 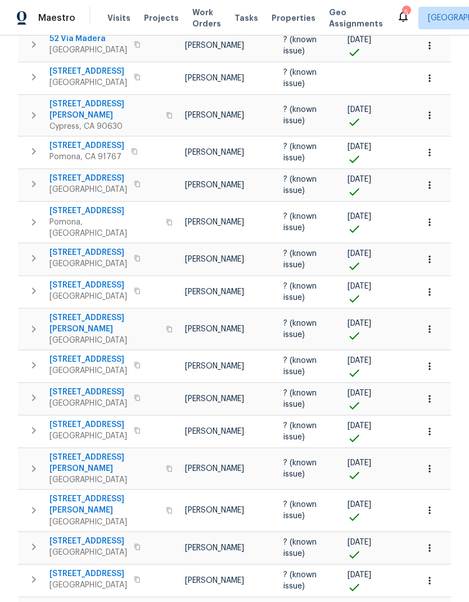 I want to click on span: 52 Via Madera, so click(x=88, y=39).